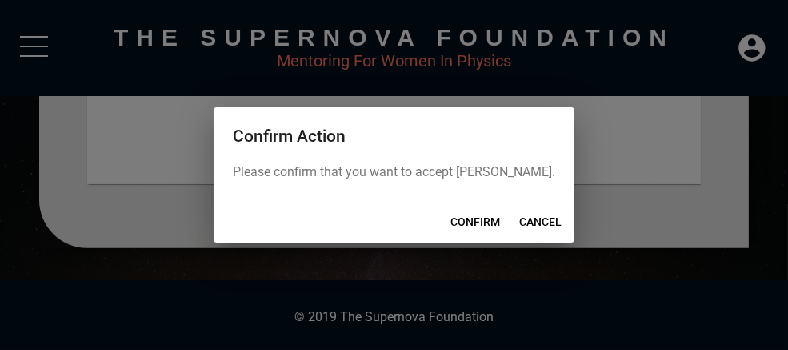 The width and height of the screenshot is (788, 350). What do you see at coordinates (540, 222) in the screenshot?
I see `span: CANCEL` at bounding box center [540, 222].